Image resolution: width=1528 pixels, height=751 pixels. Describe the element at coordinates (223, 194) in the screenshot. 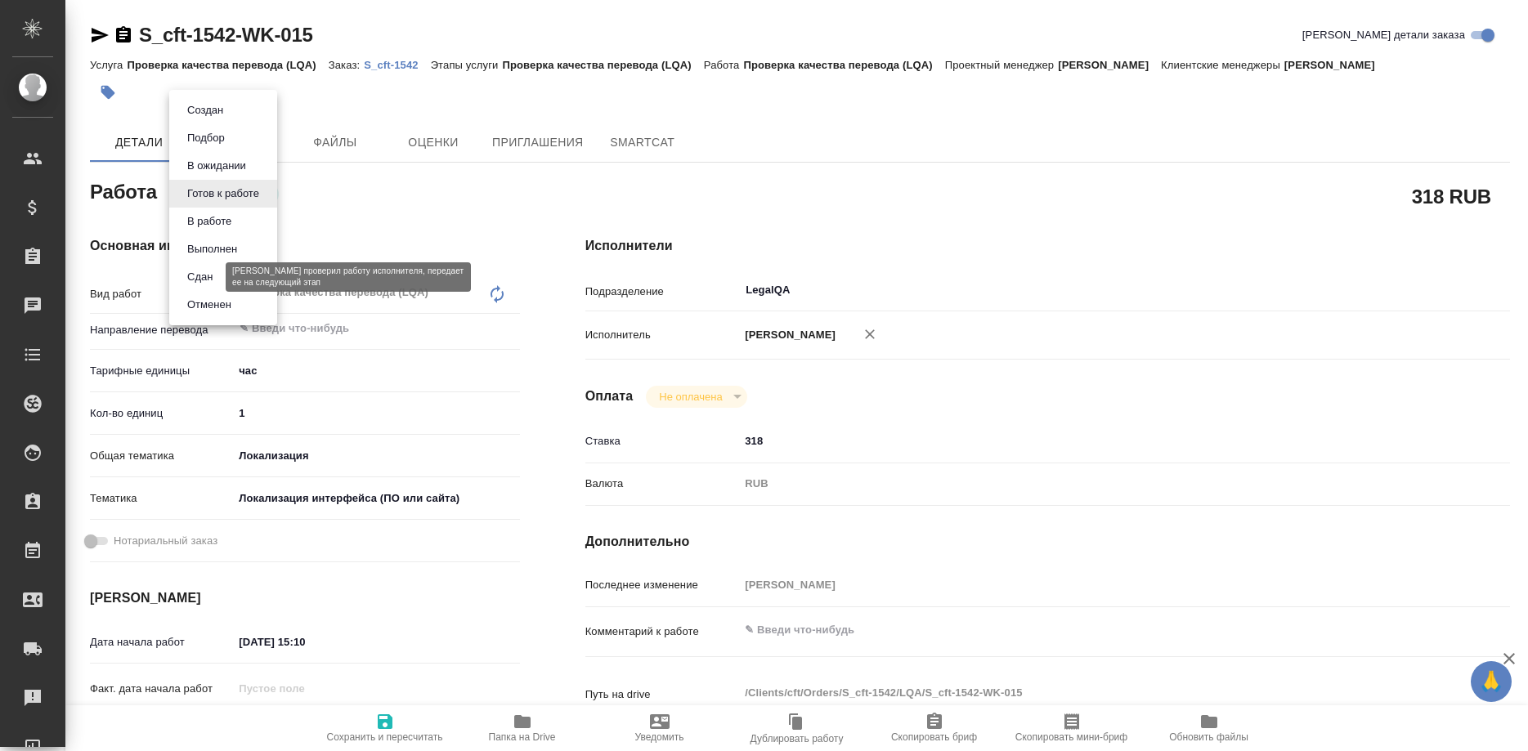

I see `button: Готов к работе` at that location.